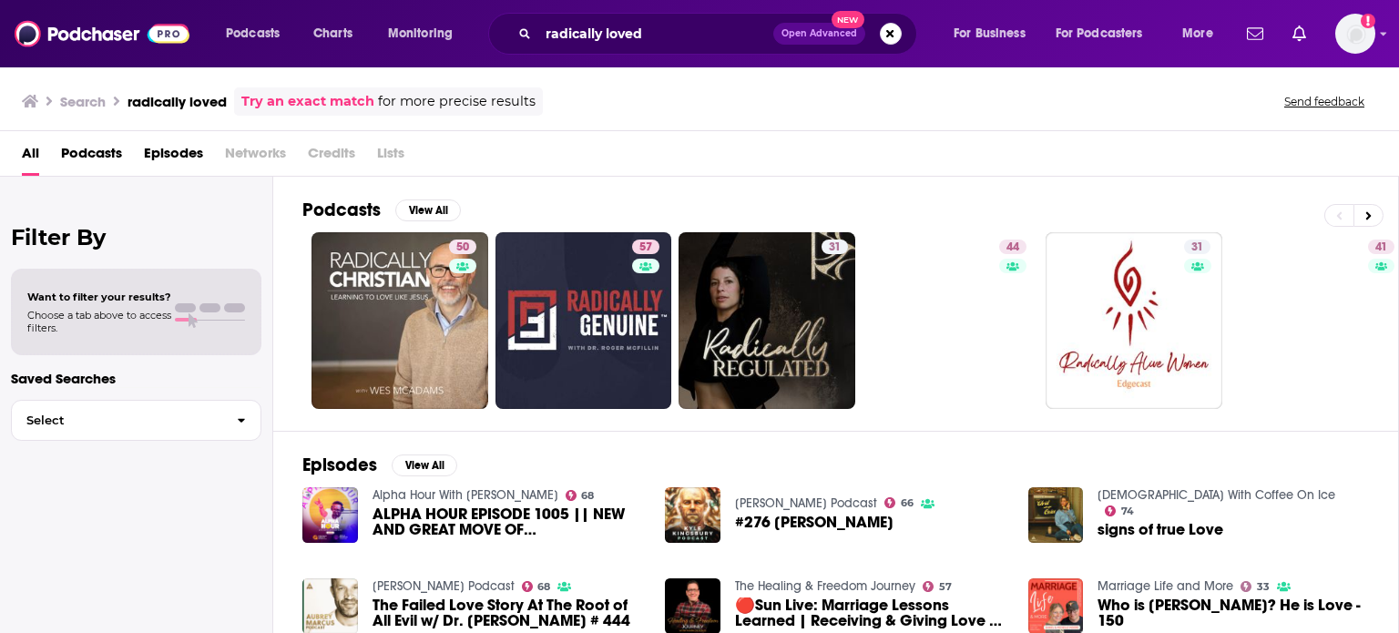 The width and height of the screenshot is (1399, 633). Describe the element at coordinates (99, 322) in the screenshot. I see `span: Choose a tab above to access filters.` at that location.